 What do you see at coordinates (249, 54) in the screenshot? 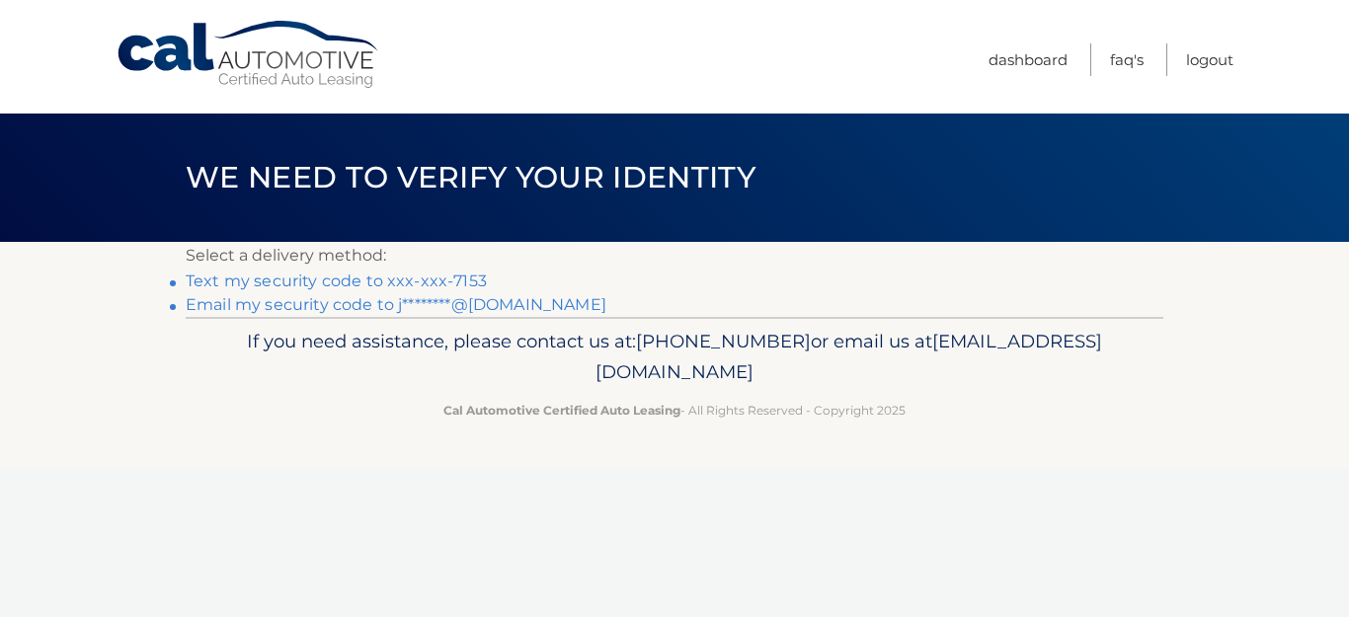
I see `a: Cal Automotive` at bounding box center [249, 54].